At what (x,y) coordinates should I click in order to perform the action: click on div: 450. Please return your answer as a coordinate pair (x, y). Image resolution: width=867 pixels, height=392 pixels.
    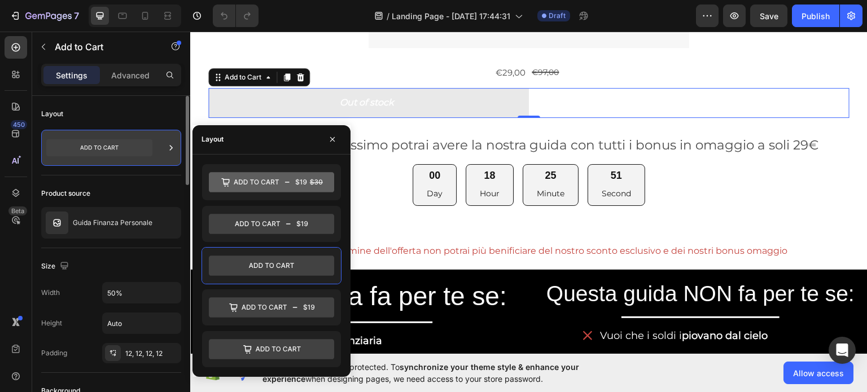
    Looking at the image, I should click on (19, 125).